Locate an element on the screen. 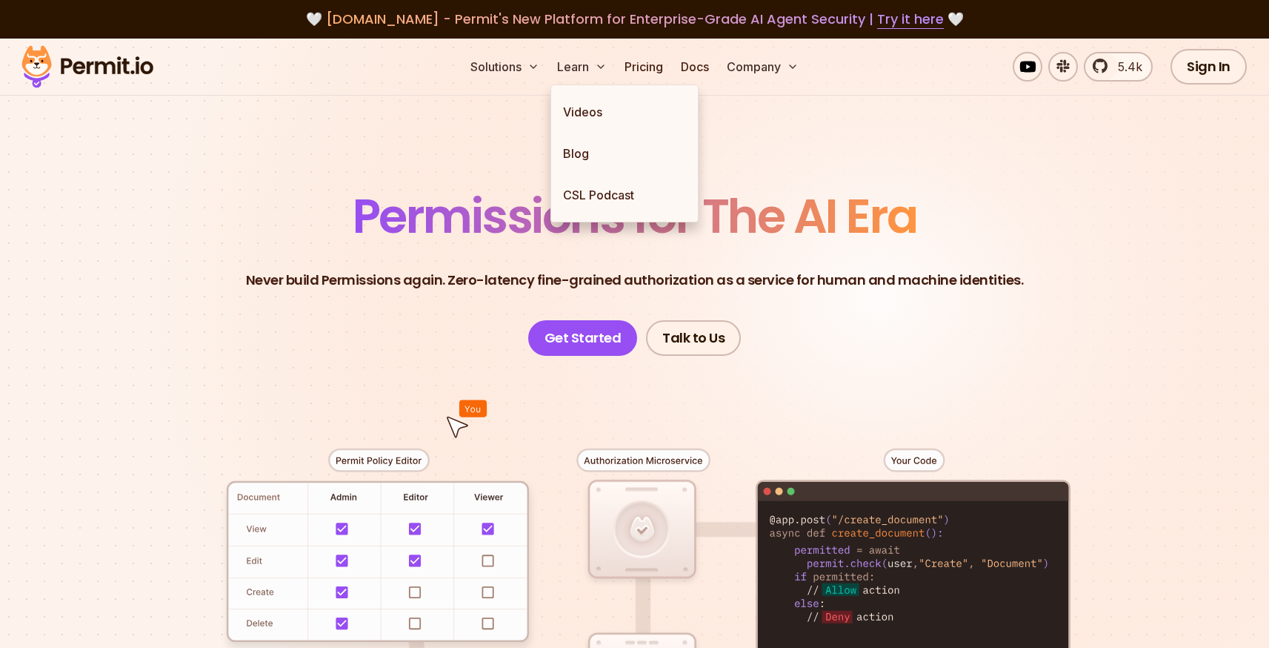 This screenshot has height=648, width=1269. a: Pricing is located at coordinates (644, 67).